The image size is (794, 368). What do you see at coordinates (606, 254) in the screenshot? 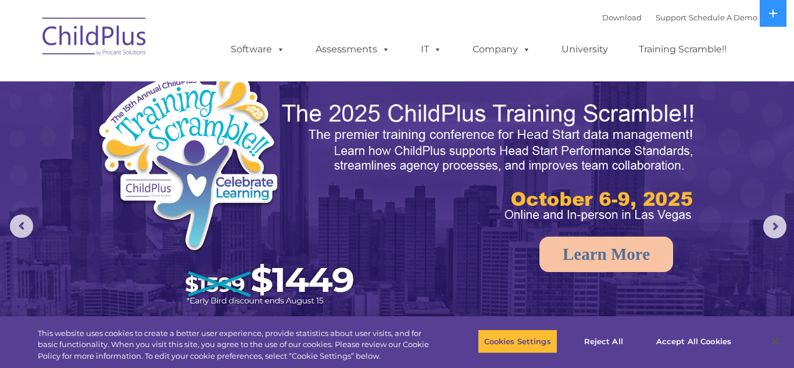
I see `a: Learn More` at bounding box center [606, 254].